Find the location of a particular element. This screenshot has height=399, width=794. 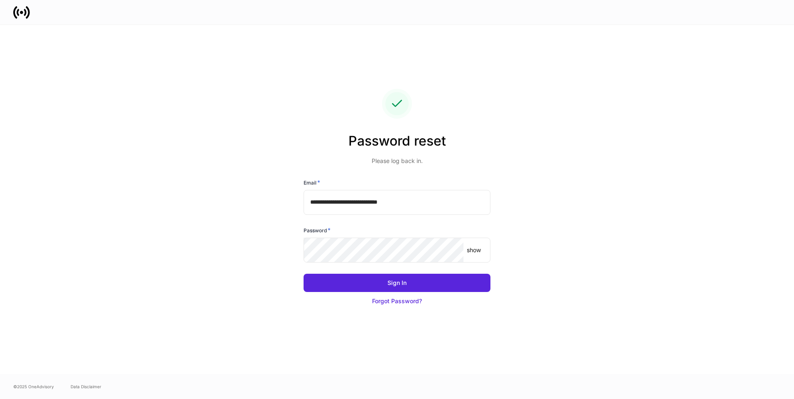

a: Data Disclaimer is located at coordinates (86, 387).